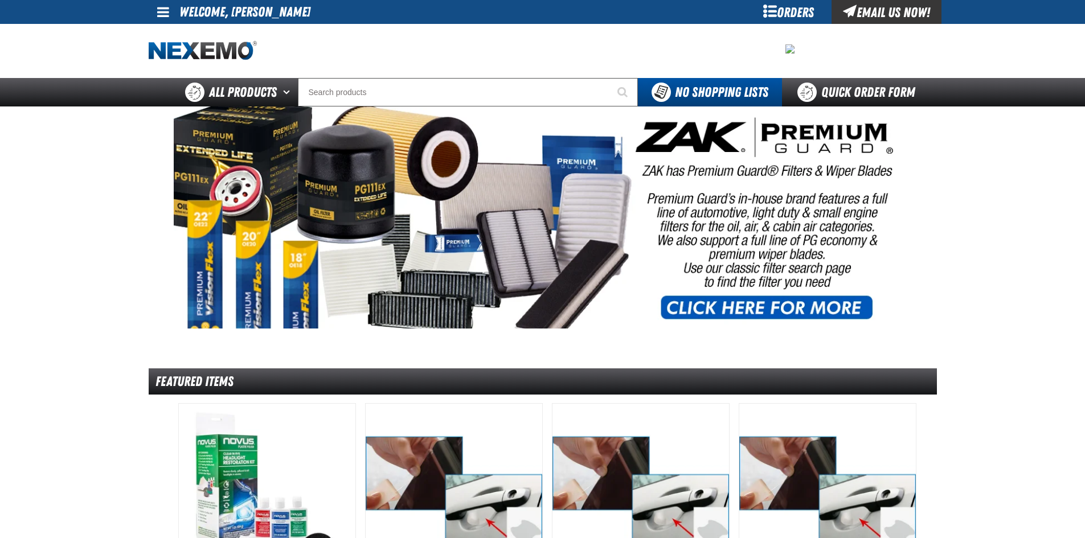 This screenshot has width=1085, height=538. Describe the element at coordinates (623, 92) in the screenshot. I see `button: Start Searching` at that location.